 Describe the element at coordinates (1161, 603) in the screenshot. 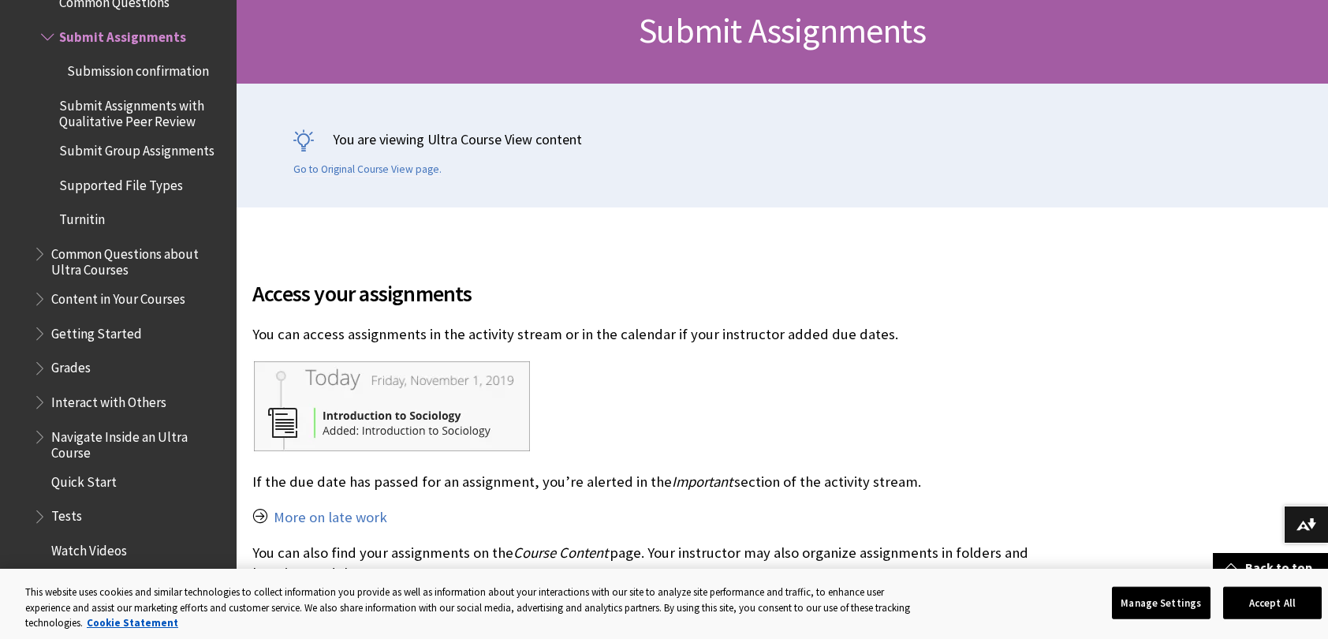

I see `button: Manage Settings` at that location.